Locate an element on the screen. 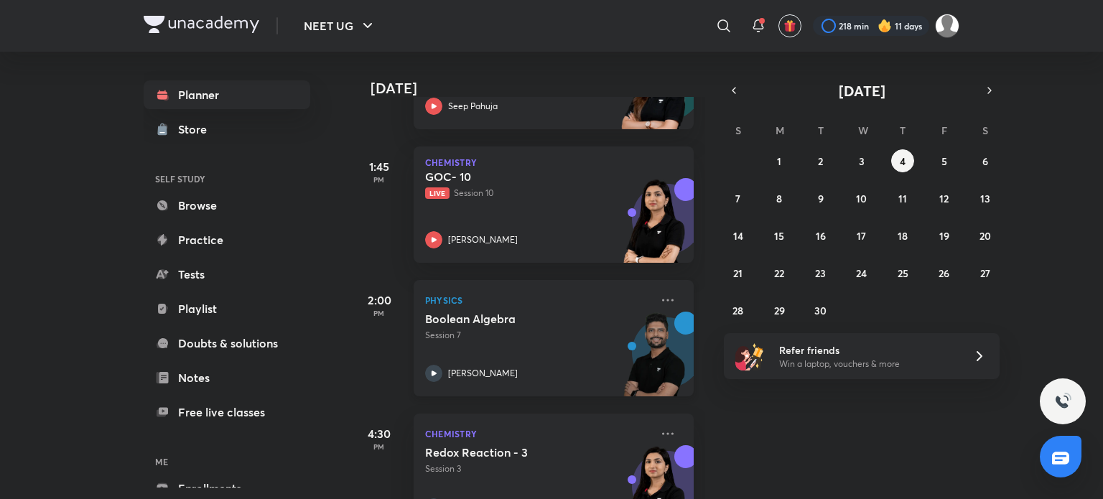 The width and height of the screenshot is (1103, 499). button: September 29, 2025 is located at coordinates (779, 310).